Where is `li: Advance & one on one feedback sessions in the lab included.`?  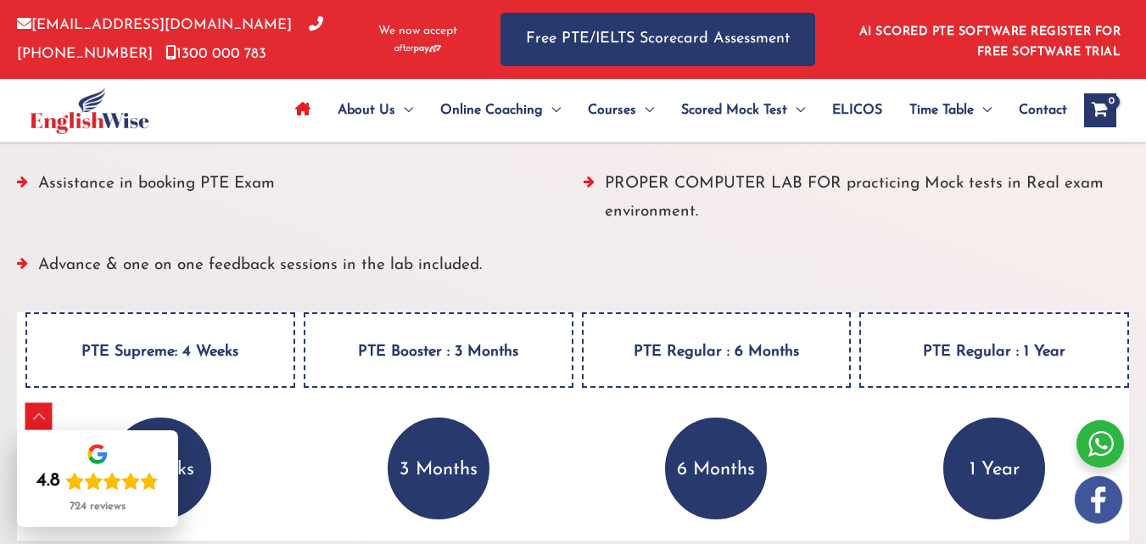 li: Advance & one on one feedback sessions in the lab included. is located at coordinates (289, 269).